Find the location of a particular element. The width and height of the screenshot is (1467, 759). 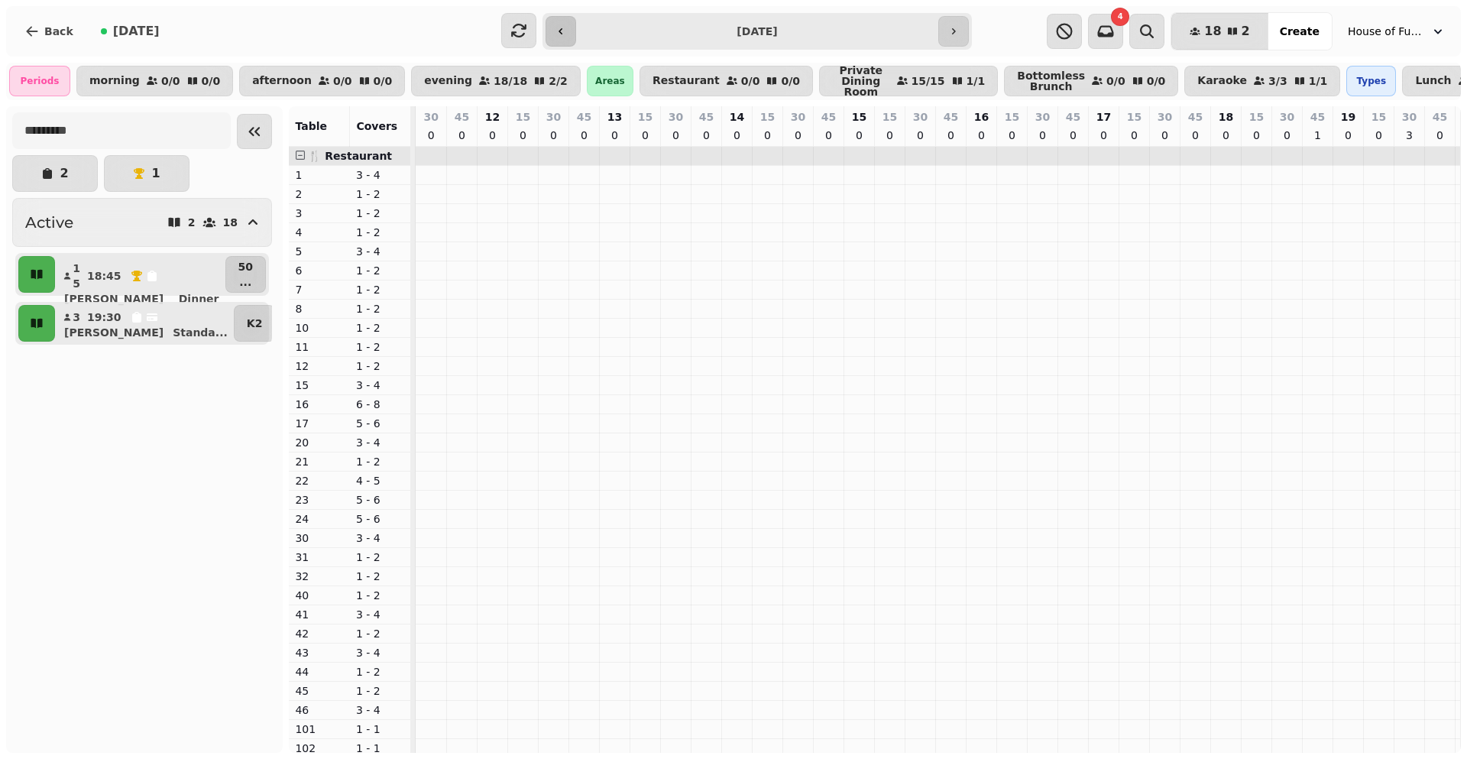

p: 21 is located at coordinates (319, 461).